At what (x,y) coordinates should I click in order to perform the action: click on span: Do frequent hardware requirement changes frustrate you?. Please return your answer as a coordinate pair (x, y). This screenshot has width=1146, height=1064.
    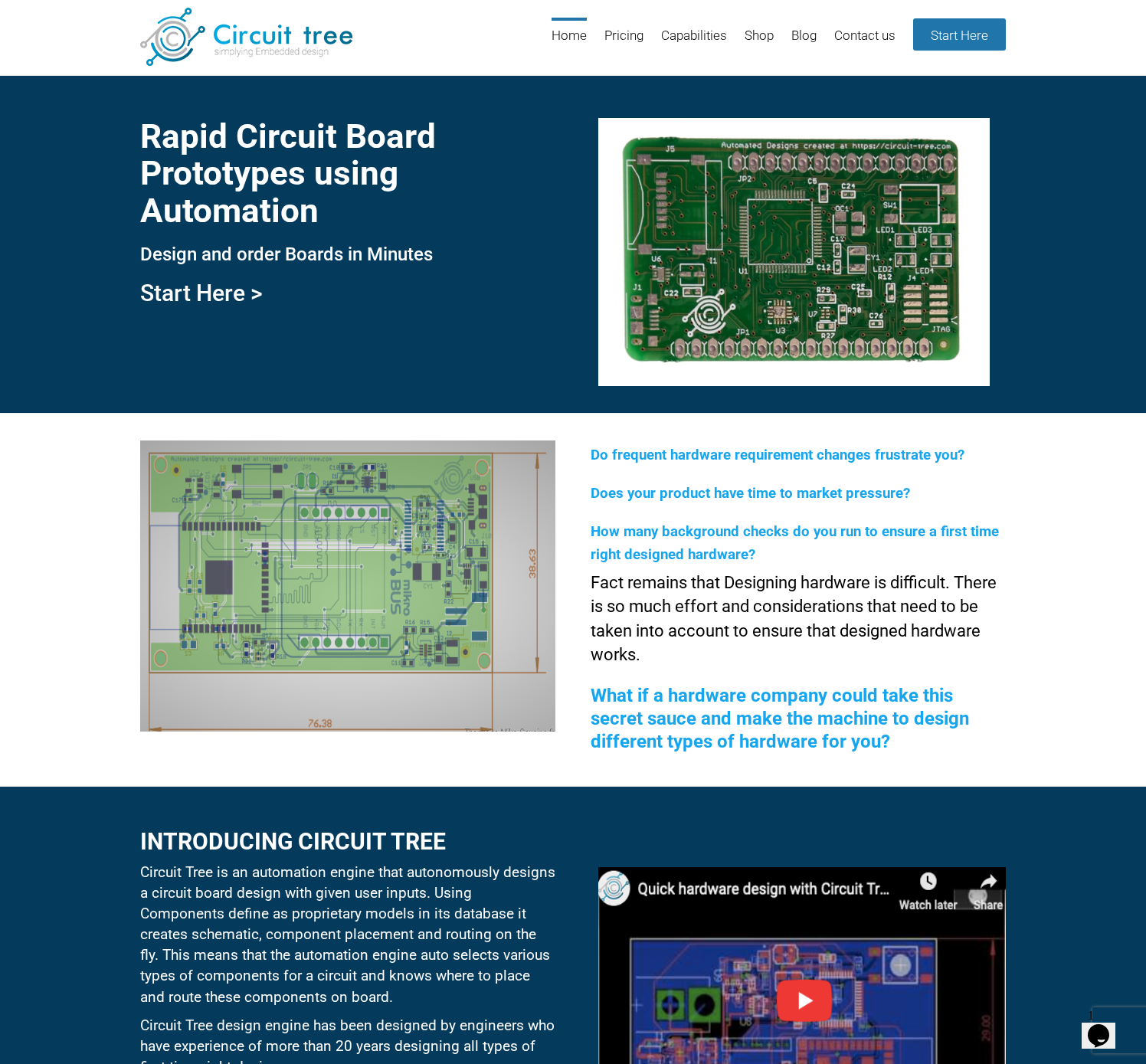
    Looking at the image, I should click on (778, 455).